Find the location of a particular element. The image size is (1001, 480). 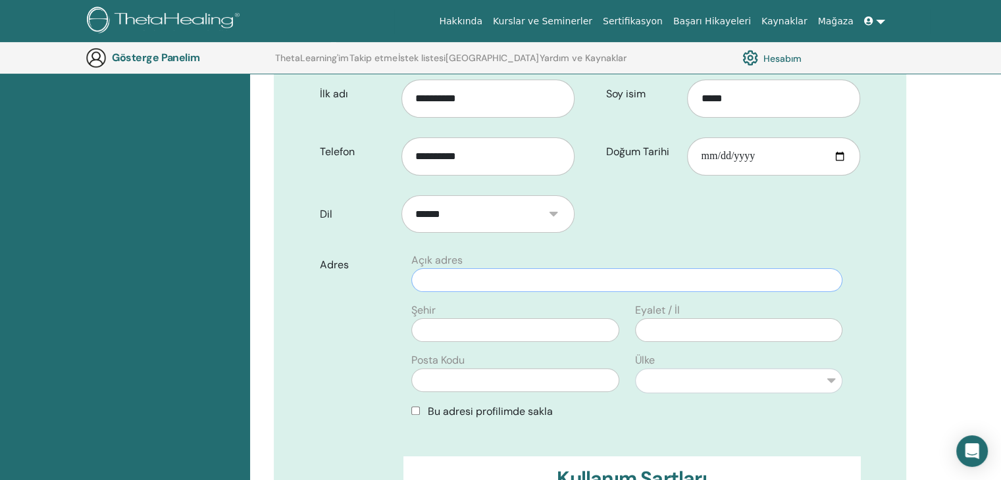

font: Takip etme is located at coordinates (373, 58).